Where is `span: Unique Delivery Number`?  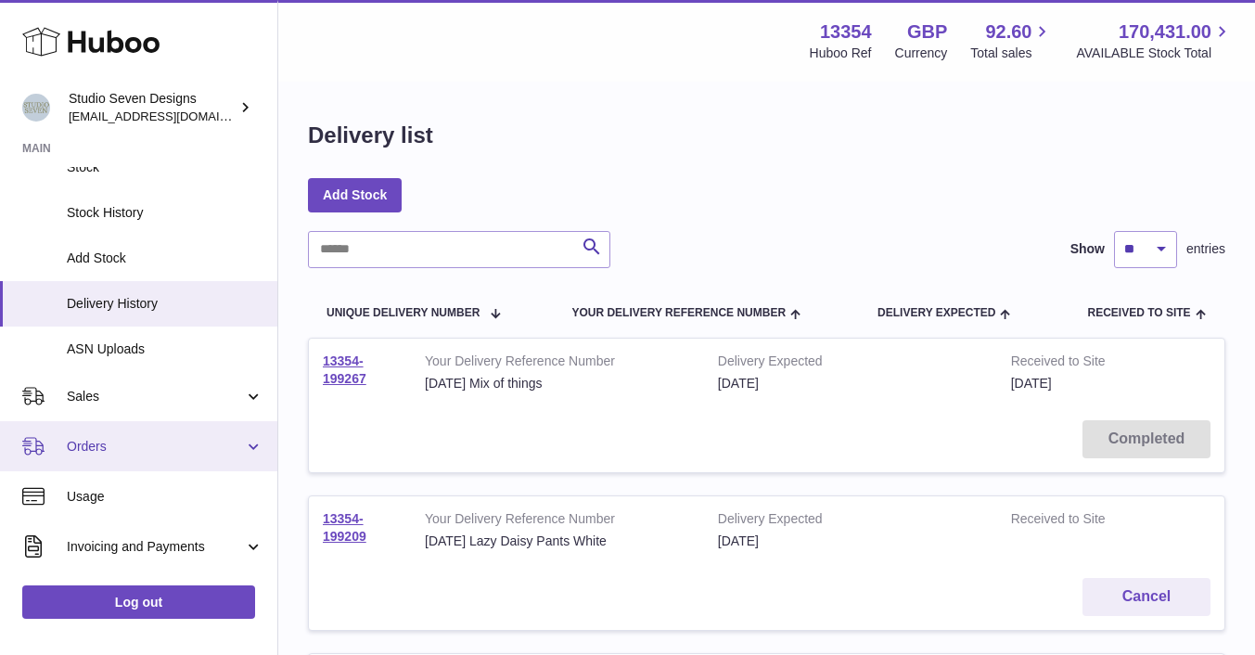
span: Unique Delivery Number is located at coordinates (402, 312).